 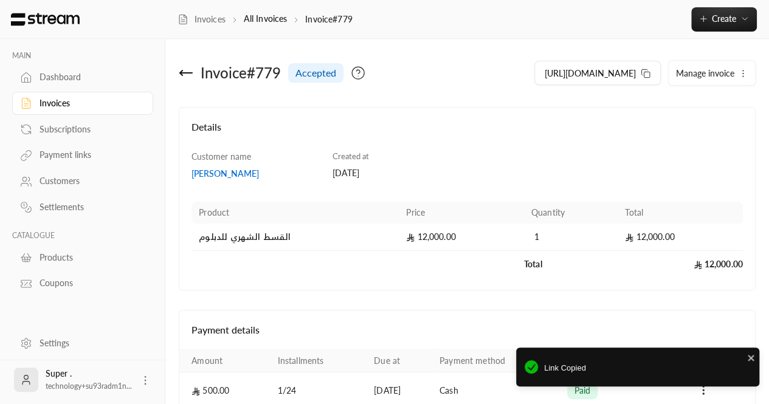 What do you see at coordinates (265, 18) in the screenshot?
I see `a: All Invoices` at bounding box center [265, 18].